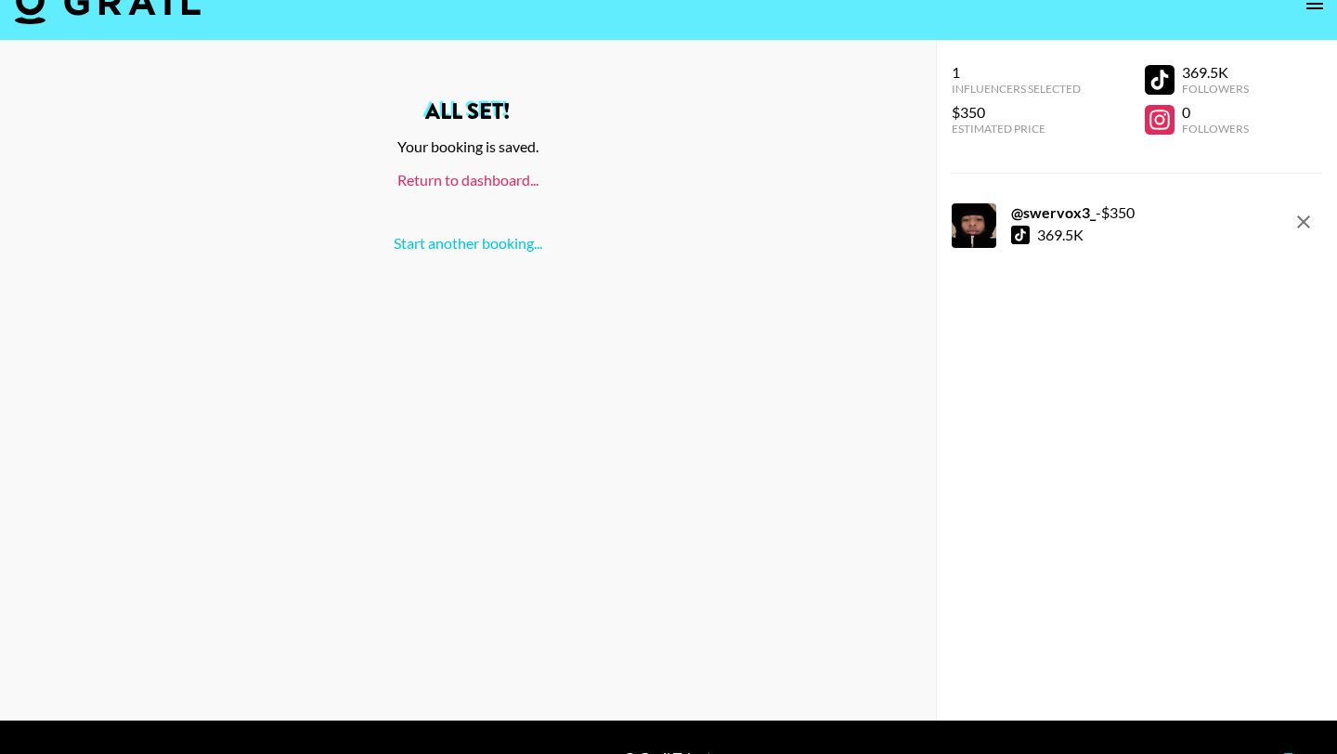 The width and height of the screenshot is (1337, 754). Describe the element at coordinates (1053, 212) in the screenshot. I see `strong: @ swervox3_` at that location.